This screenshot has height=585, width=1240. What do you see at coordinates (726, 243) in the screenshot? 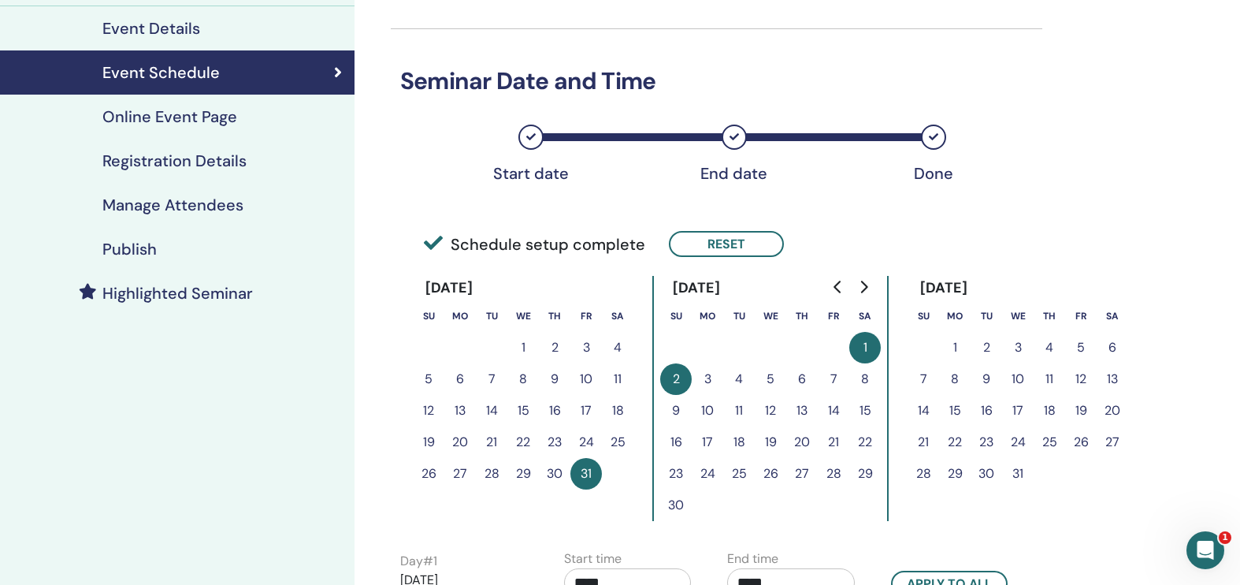
I see `button: Reset` at bounding box center [726, 243].